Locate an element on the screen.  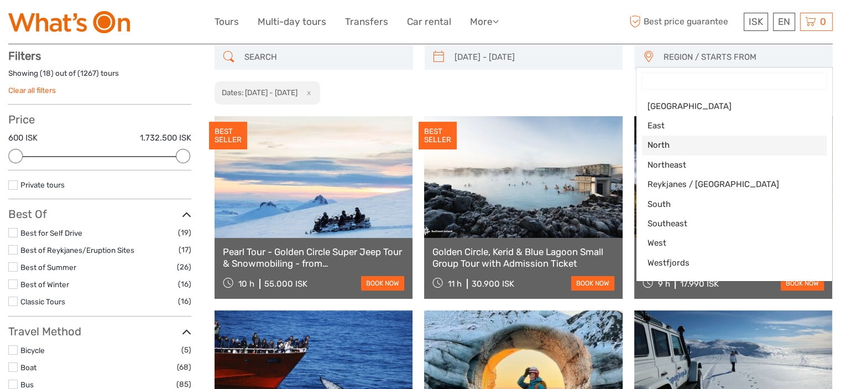
a: Car rental is located at coordinates (429, 22).